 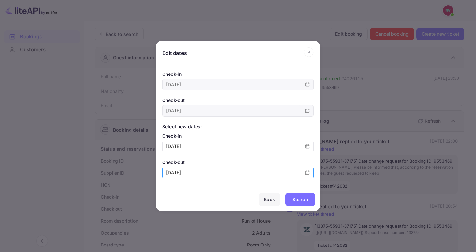 What do you see at coordinates (174, 53) in the screenshot?
I see `div: Edit dates` at bounding box center [174, 53].